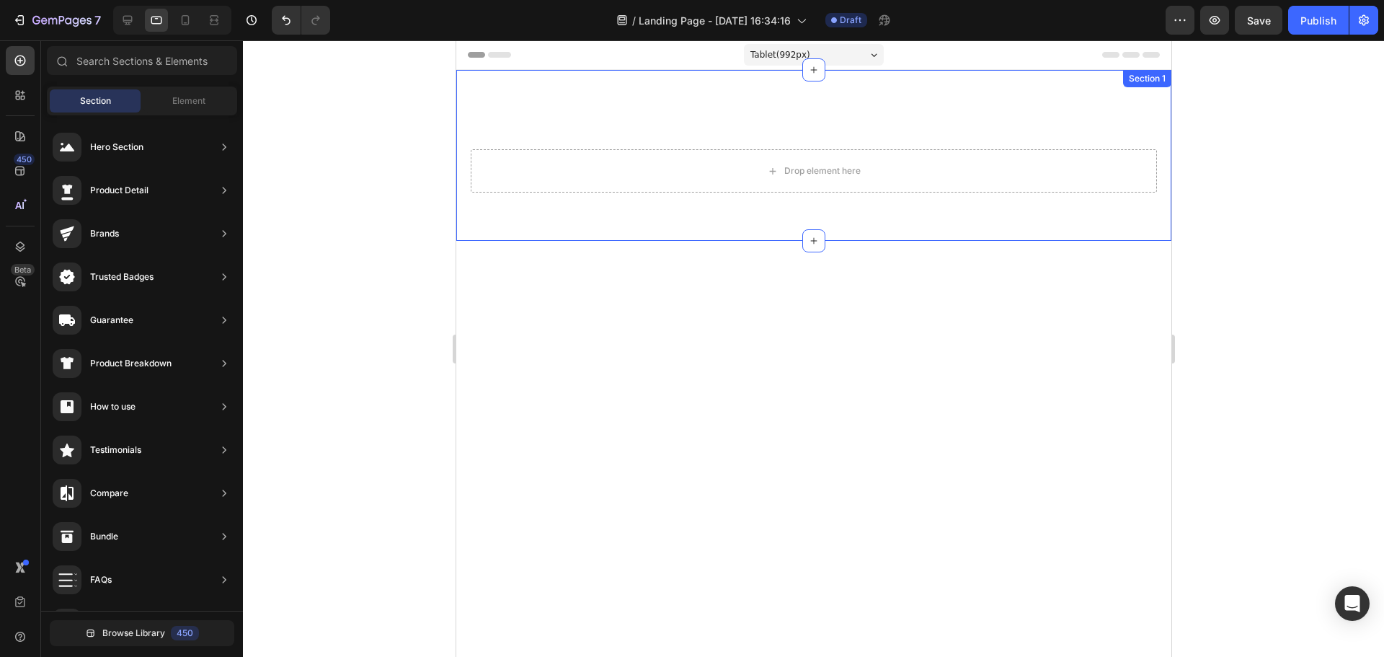  What do you see at coordinates (104, 536) in the screenshot?
I see `div: Bundle` at bounding box center [104, 536].